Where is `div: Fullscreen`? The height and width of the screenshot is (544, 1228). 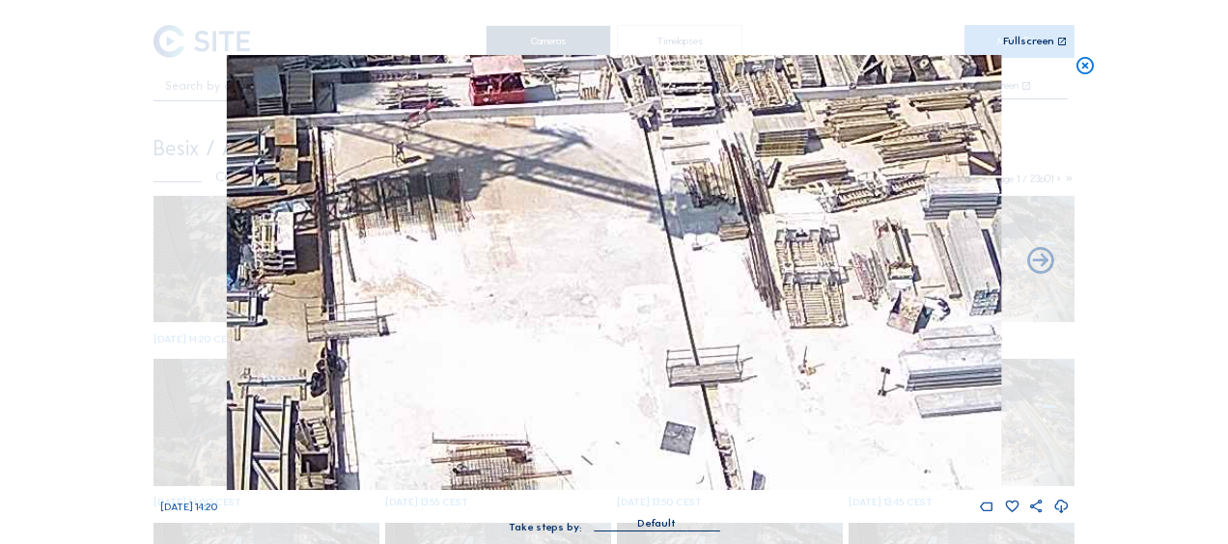 div: Fullscreen is located at coordinates (1028, 42).